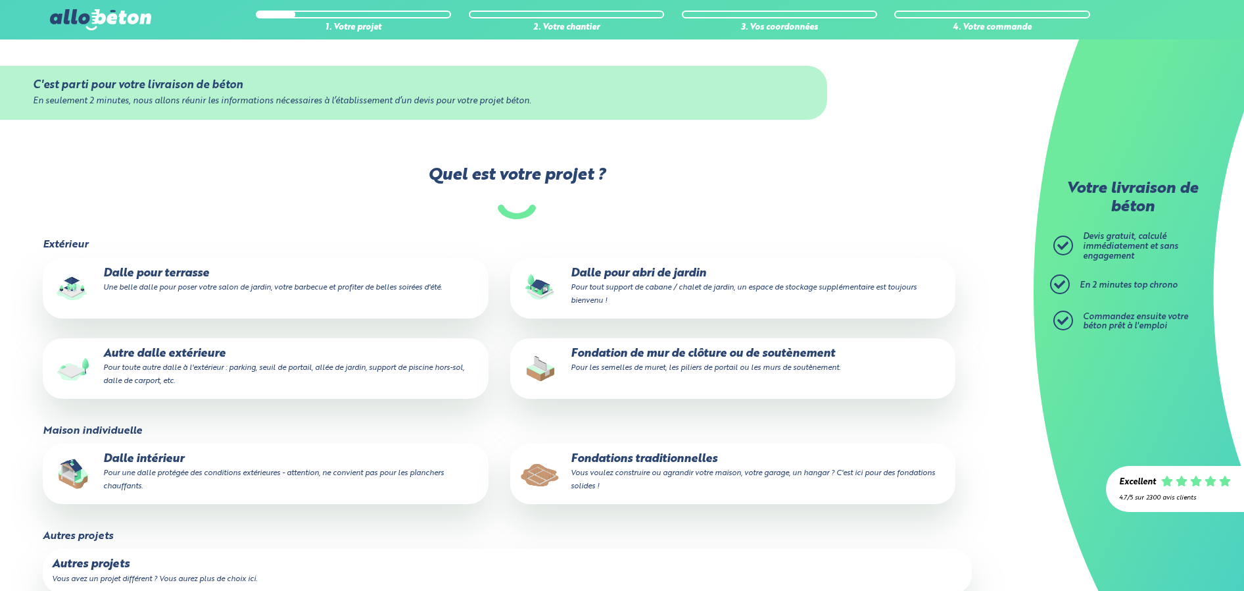 This screenshot has width=1244, height=591. I want to click on img: final_use.values.inside_slab, so click(73, 474).